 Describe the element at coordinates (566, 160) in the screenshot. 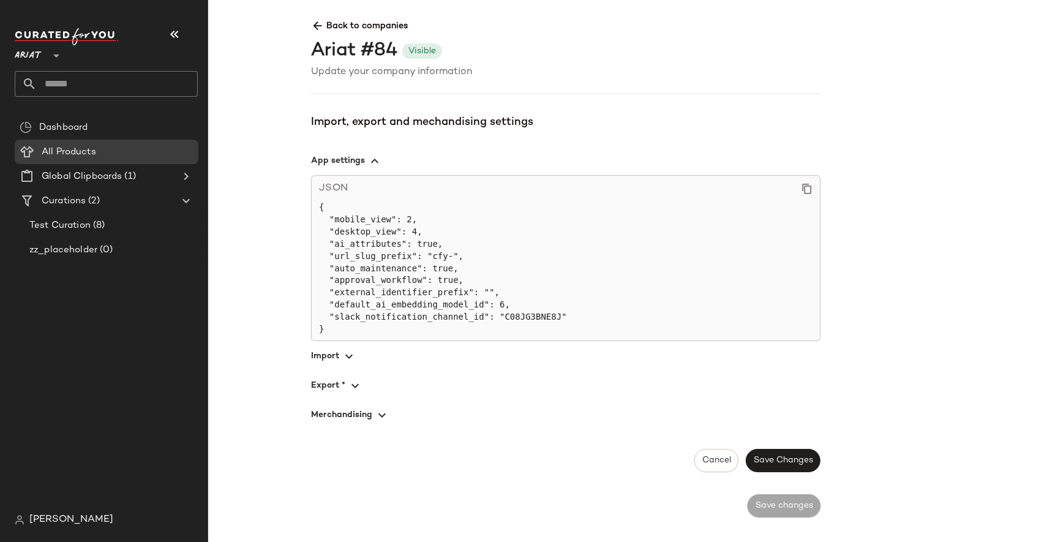

I see `button: App settings` at that location.